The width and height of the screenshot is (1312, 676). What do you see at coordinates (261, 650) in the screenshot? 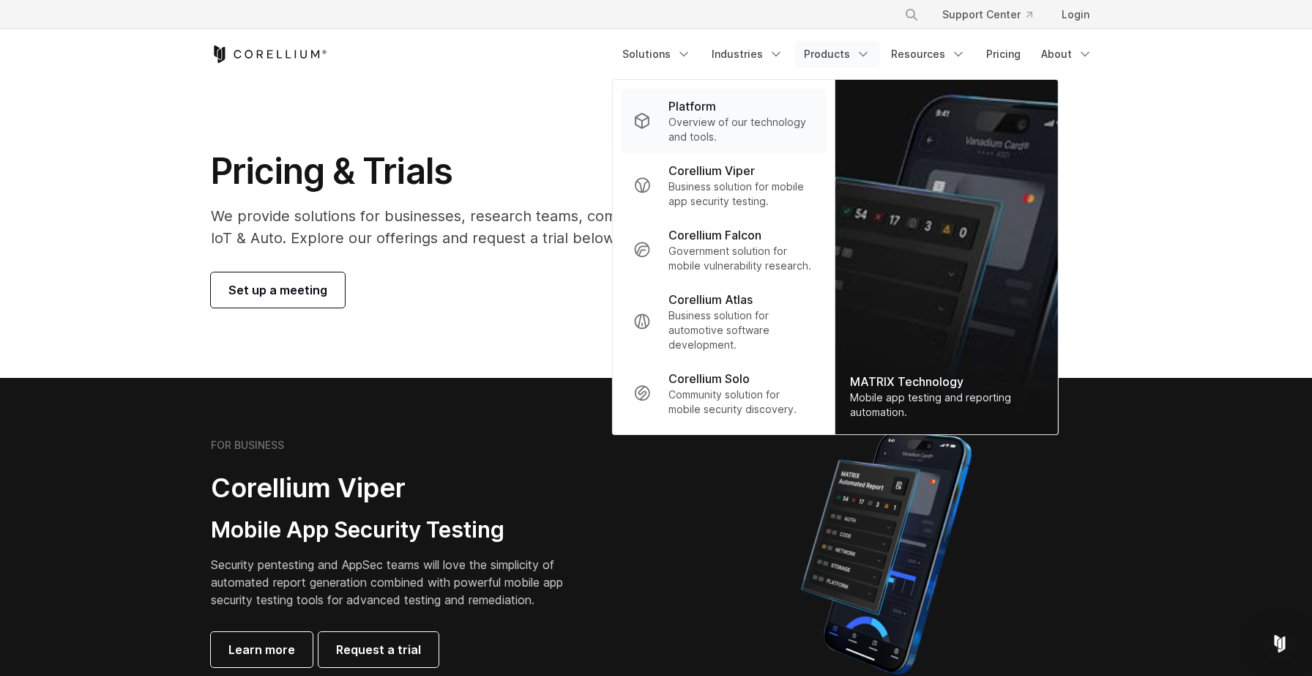
I see `span: Learn more` at bounding box center [261, 650].